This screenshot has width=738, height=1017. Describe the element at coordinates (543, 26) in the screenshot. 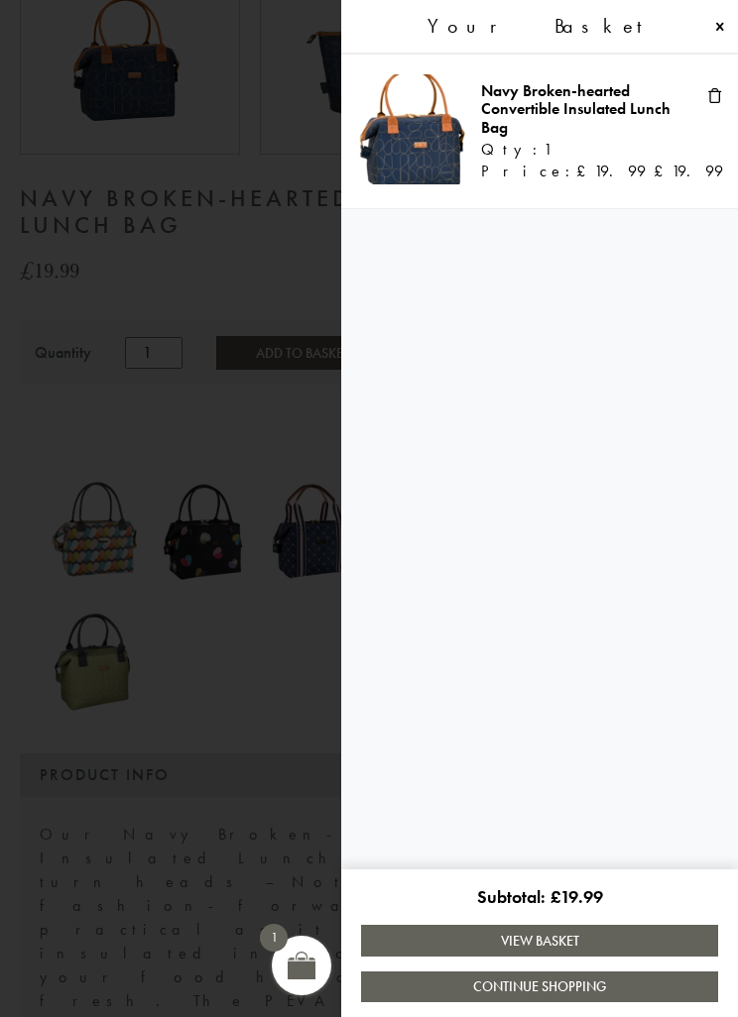

I see `span: Your Basket` at that location.